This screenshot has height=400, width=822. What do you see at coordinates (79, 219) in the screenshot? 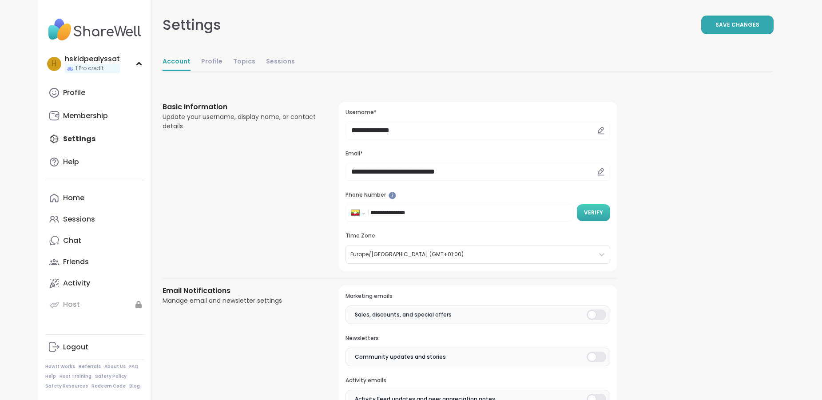
I see `div: Sessions` at bounding box center [79, 219].